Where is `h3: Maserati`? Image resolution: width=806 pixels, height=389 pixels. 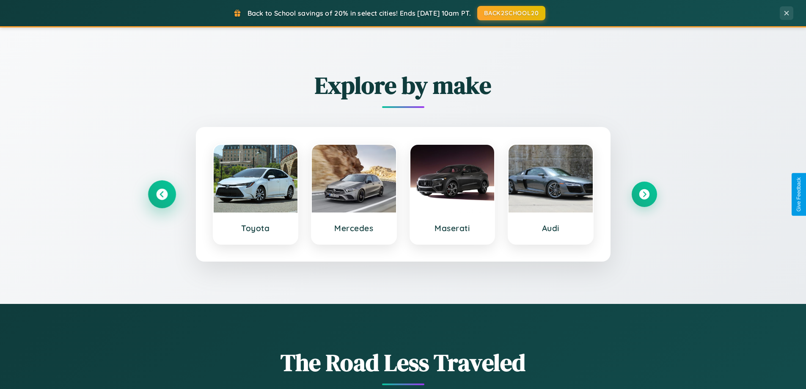
h3: Maserati is located at coordinates (452, 228).